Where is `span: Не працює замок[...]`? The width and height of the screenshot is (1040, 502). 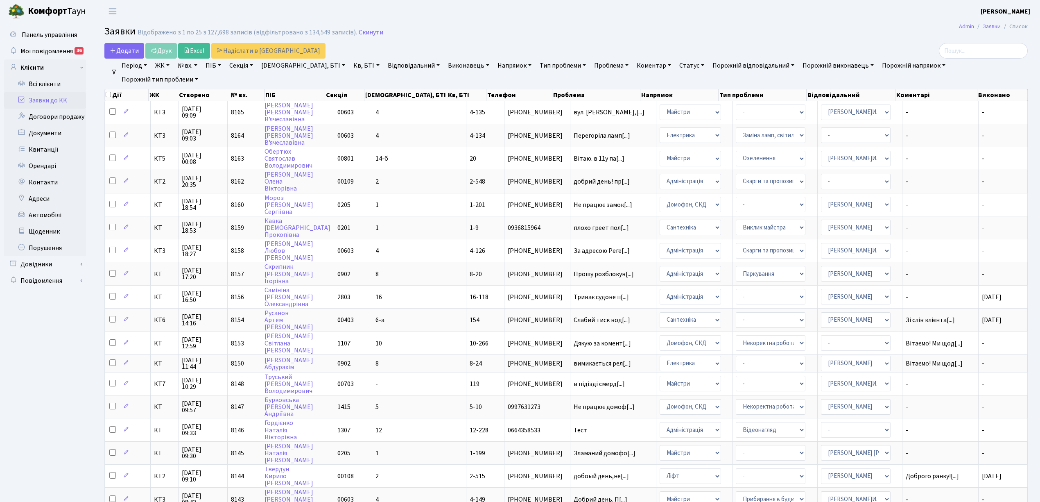
span: Не працює замок[...] is located at coordinates (603, 205).